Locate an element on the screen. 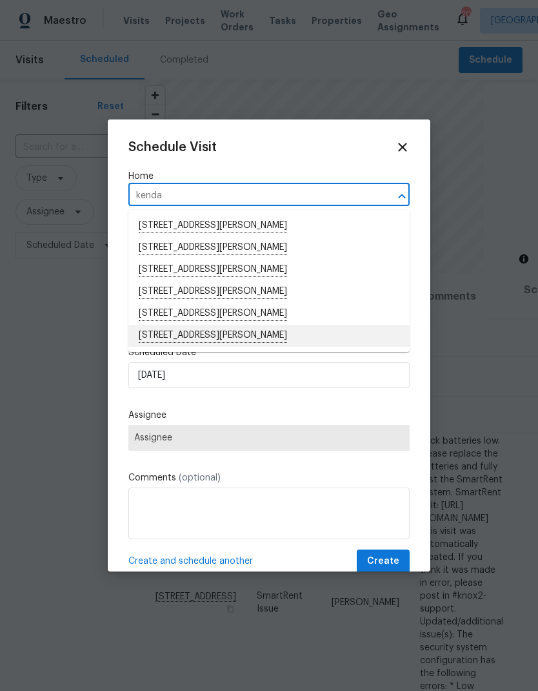 The image size is (538, 691). button: Close is located at coordinates (402, 196).